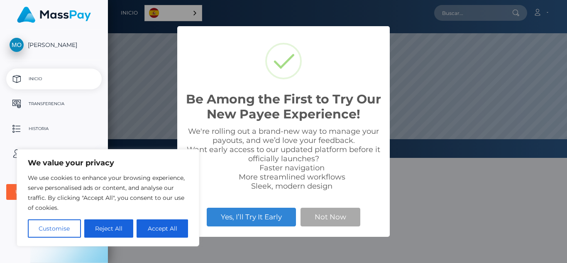 This screenshot has height=263, width=567. What do you see at coordinates (108, 163) in the screenshot?
I see `p: We value your privacy` at bounding box center [108, 163].